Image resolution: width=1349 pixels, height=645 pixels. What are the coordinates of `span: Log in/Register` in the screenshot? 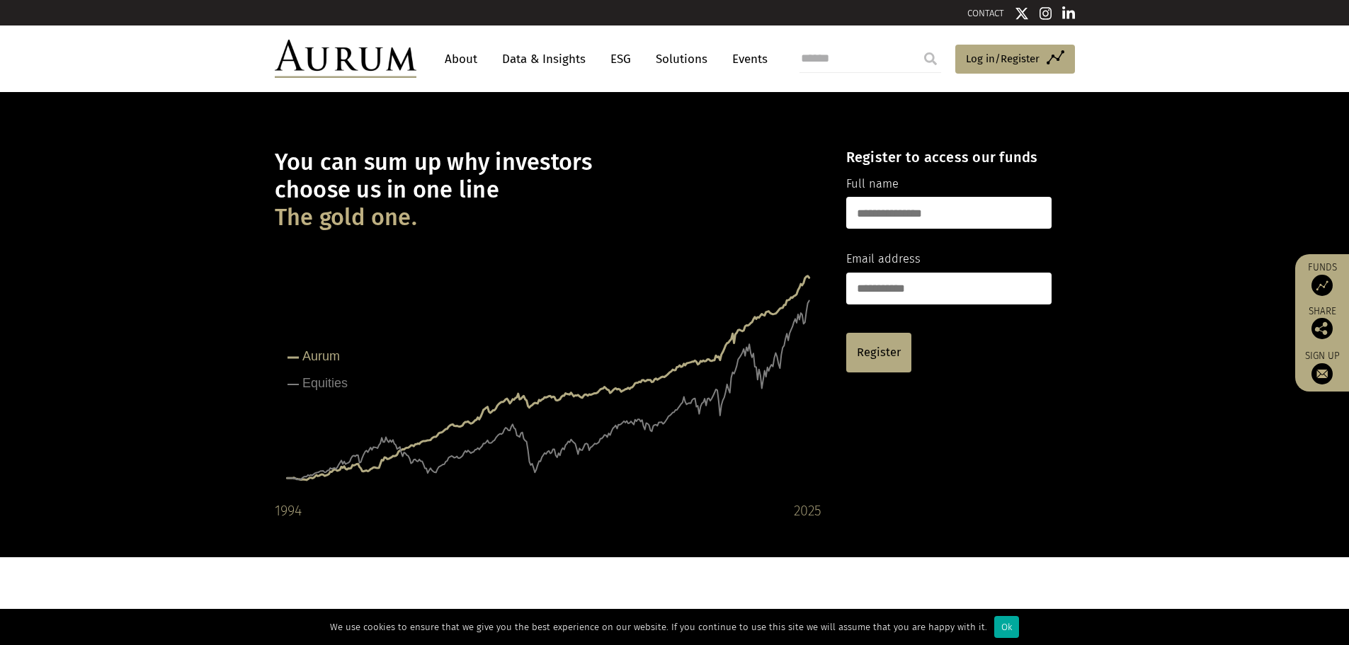 It's located at (1003, 59).